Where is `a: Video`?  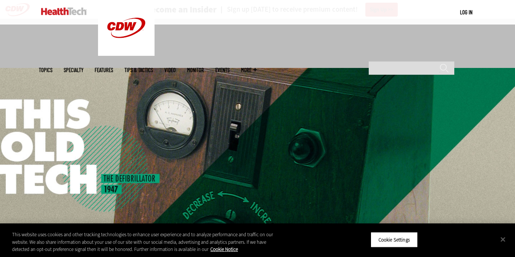
a: Video is located at coordinates (170, 70).